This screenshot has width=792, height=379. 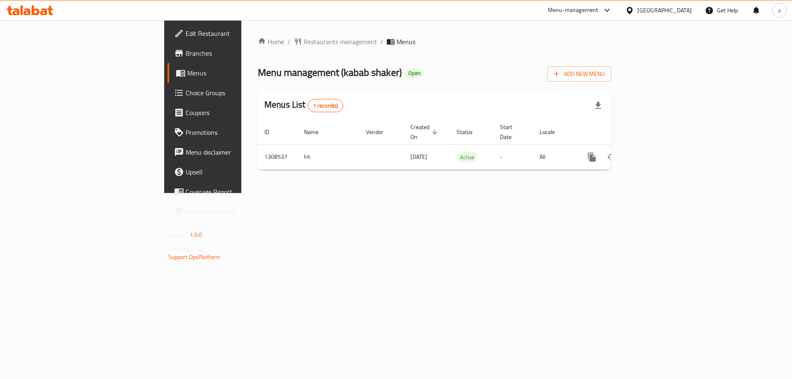 What do you see at coordinates (470, 132) in the screenshot?
I see `span: Status` at bounding box center [470, 132].